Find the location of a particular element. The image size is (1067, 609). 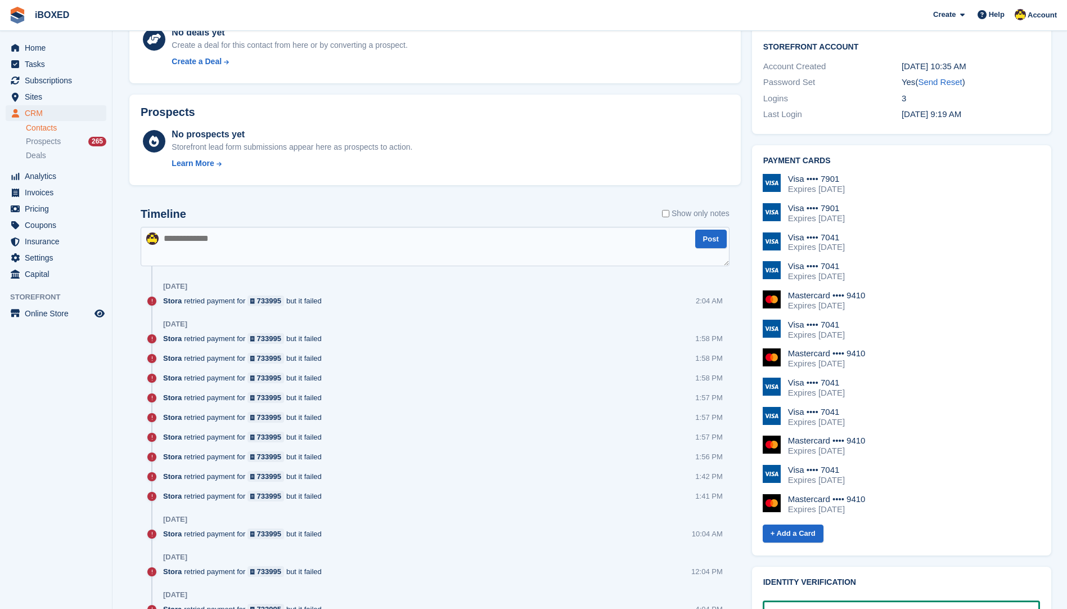

span: Help is located at coordinates (997, 15).